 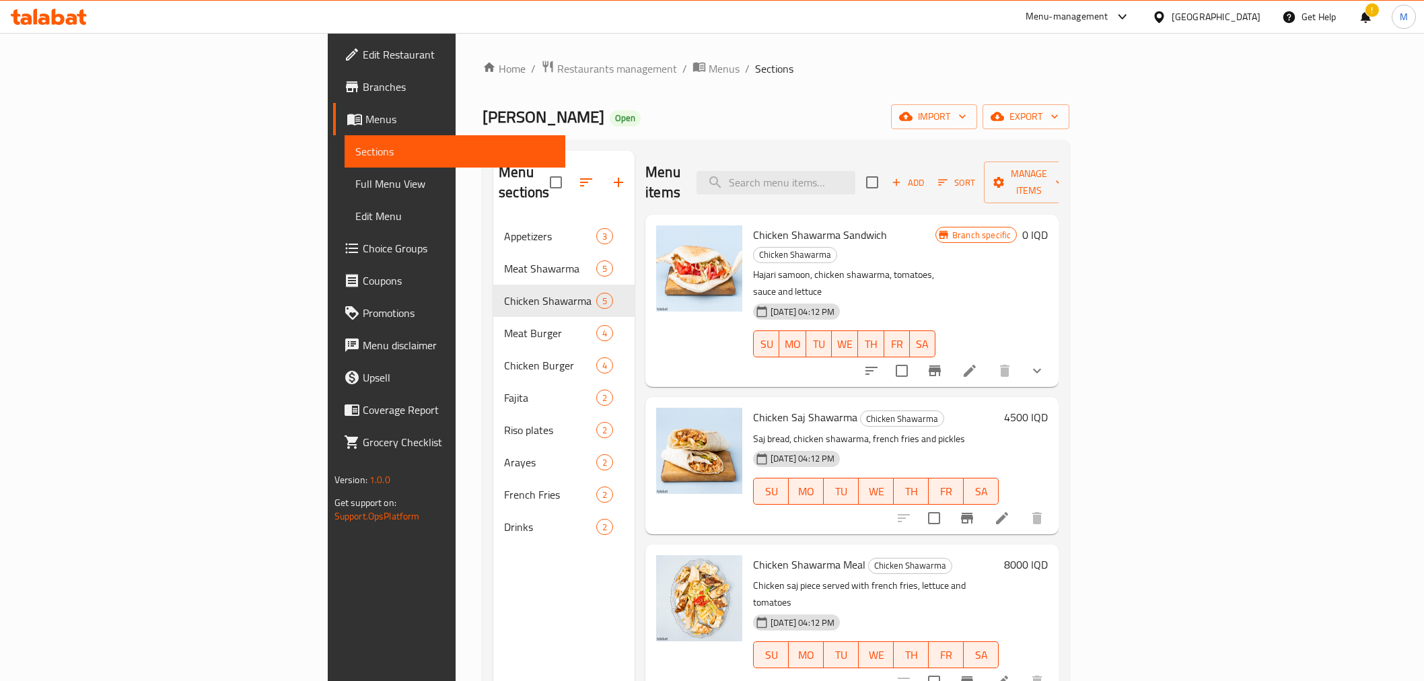 What do you see at coordinates (449, 87) in the screenshot?
I see `a: Branches` at bounding box center [449, 87].